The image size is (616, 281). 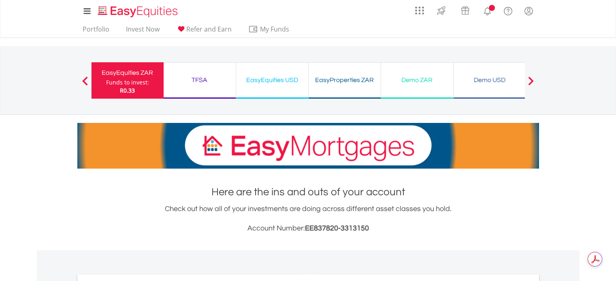 What do you see at coordinates (127, 73) in the screenshot?
I see `div: EasyEquities ZAR` at bounding box center [127, 73].